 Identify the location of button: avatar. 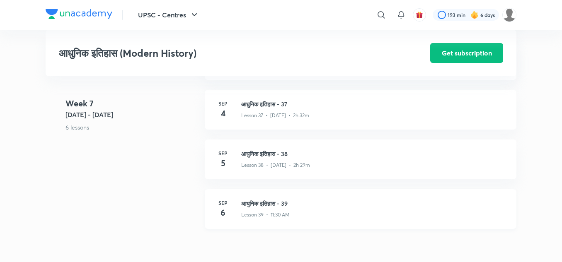
(419, 15).